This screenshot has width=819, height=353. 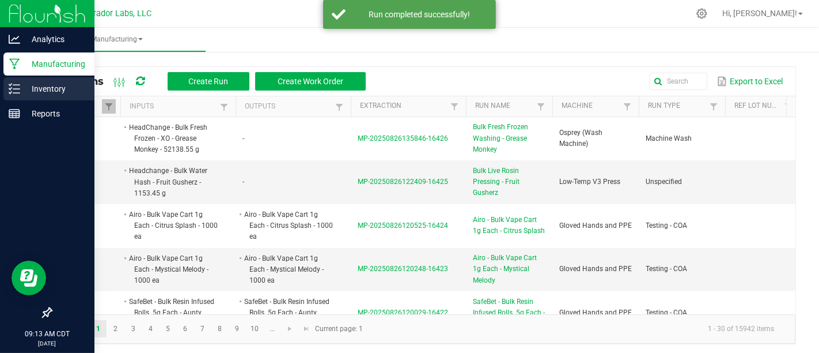 What do you see at coordinates (116, 40) in the screenshot?
I see `a: Manufacturing` at bounding box center [116, 40].